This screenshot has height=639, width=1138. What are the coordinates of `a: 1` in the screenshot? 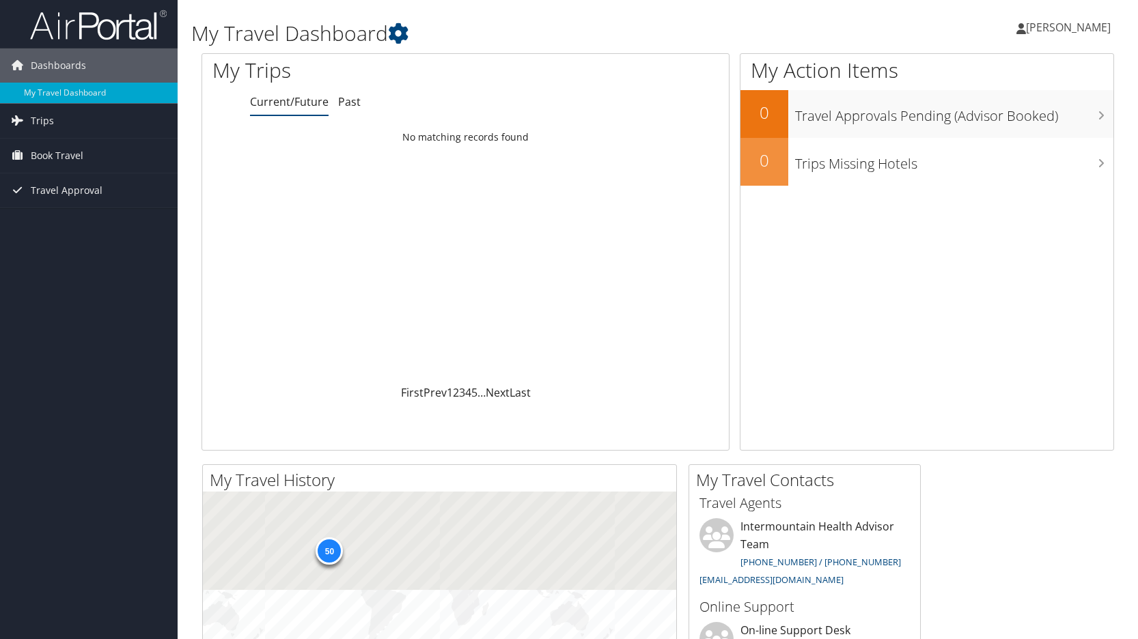 It's located at (449, 393).